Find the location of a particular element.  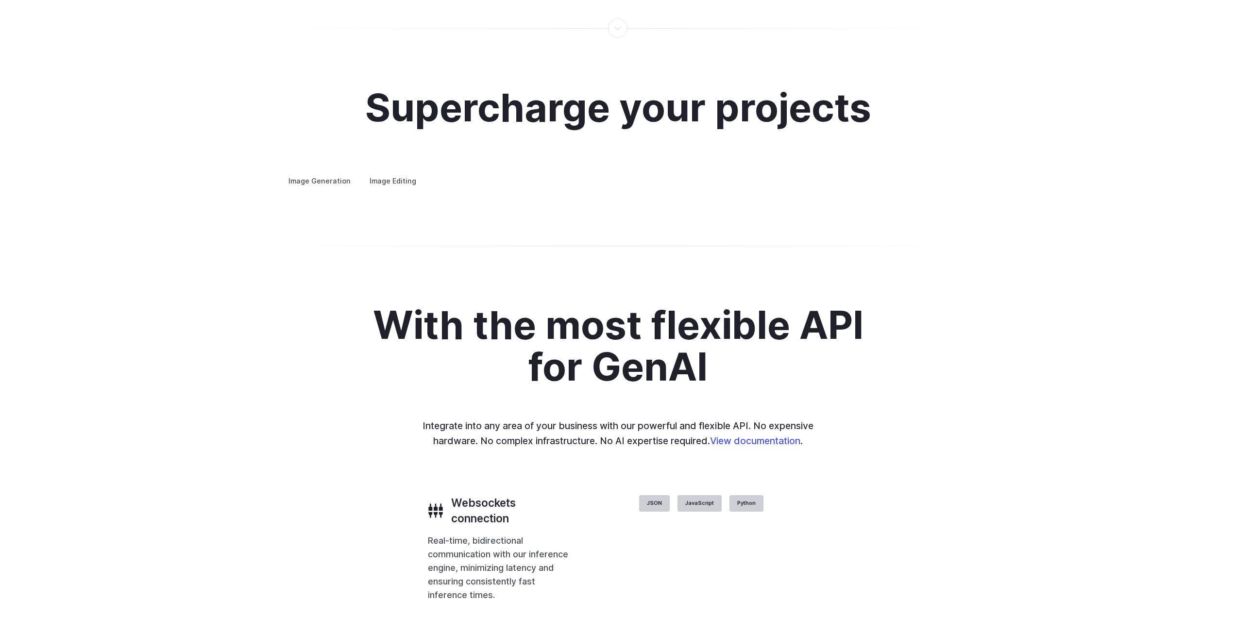

label: Image Generation is located at coordinates (320, 181).